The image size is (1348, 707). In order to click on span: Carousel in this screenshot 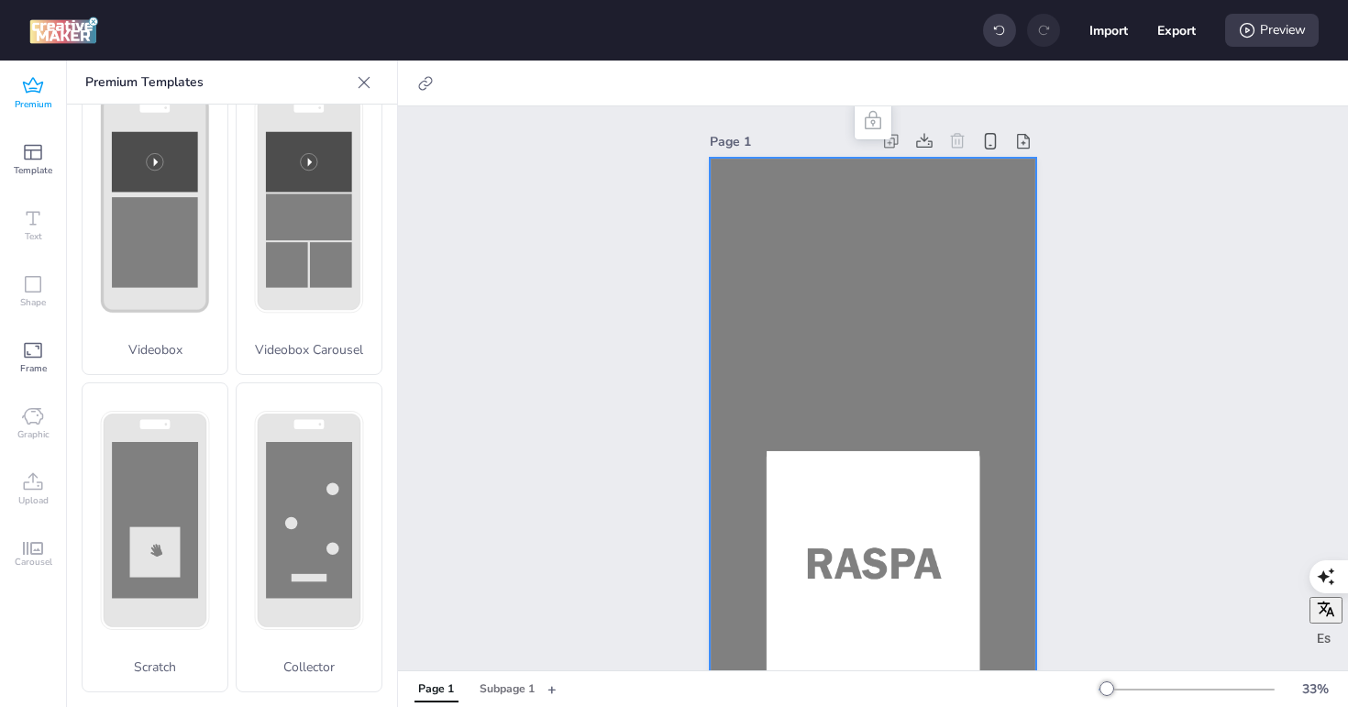, I will do `click(33, 562)`.